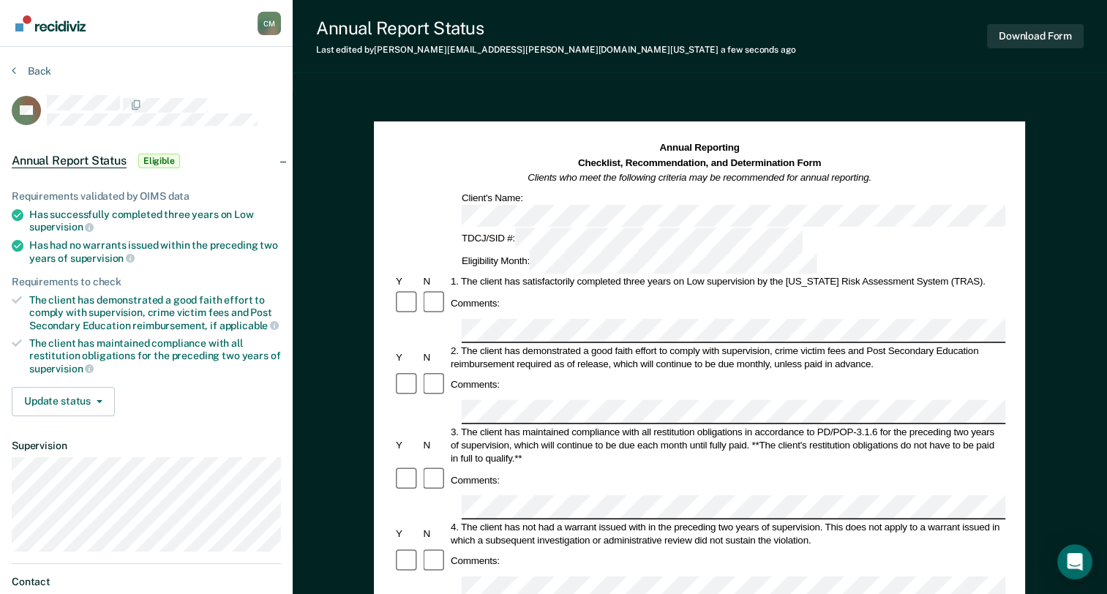  I want to click on button: Profile dropdown button, so click(269, 23).